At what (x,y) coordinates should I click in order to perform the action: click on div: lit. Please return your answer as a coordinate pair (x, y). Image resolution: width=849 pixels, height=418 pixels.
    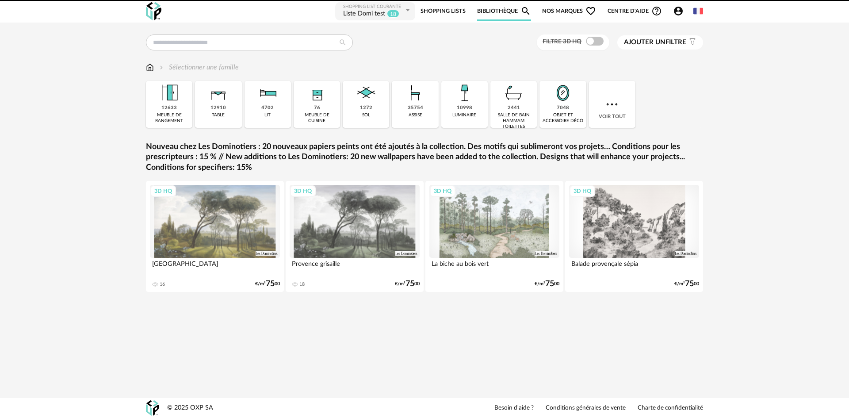
    Looking at the image, I should click on (268, 115).